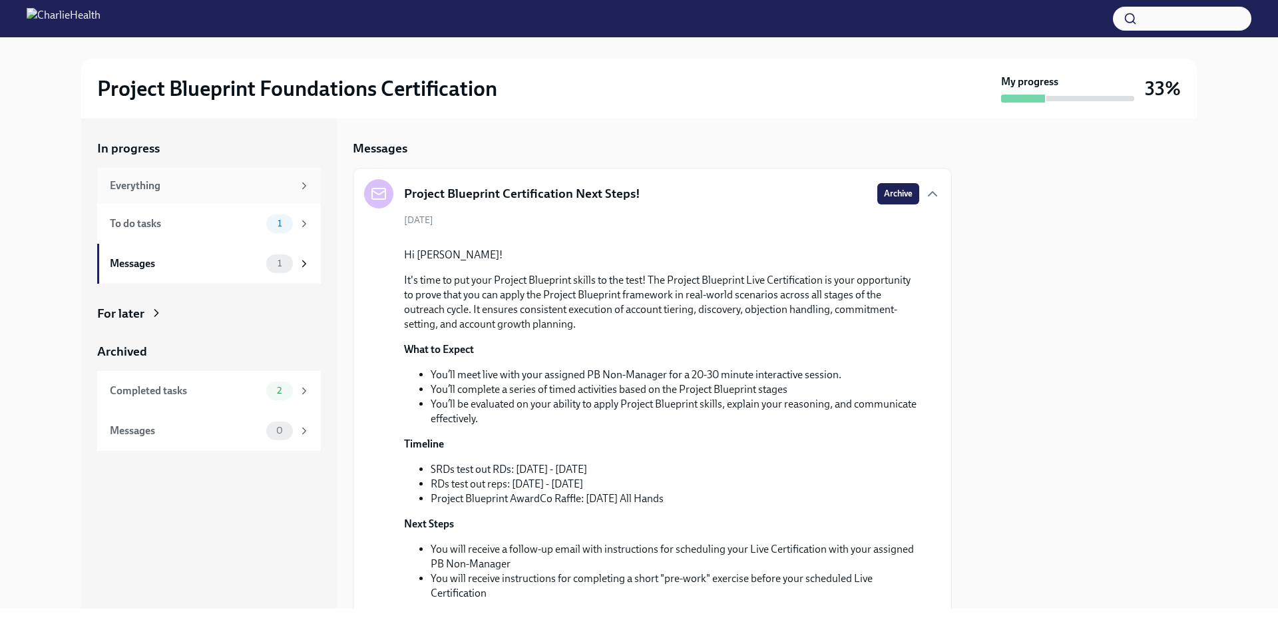  I want to click on a: Messages1, so click(209, 264).